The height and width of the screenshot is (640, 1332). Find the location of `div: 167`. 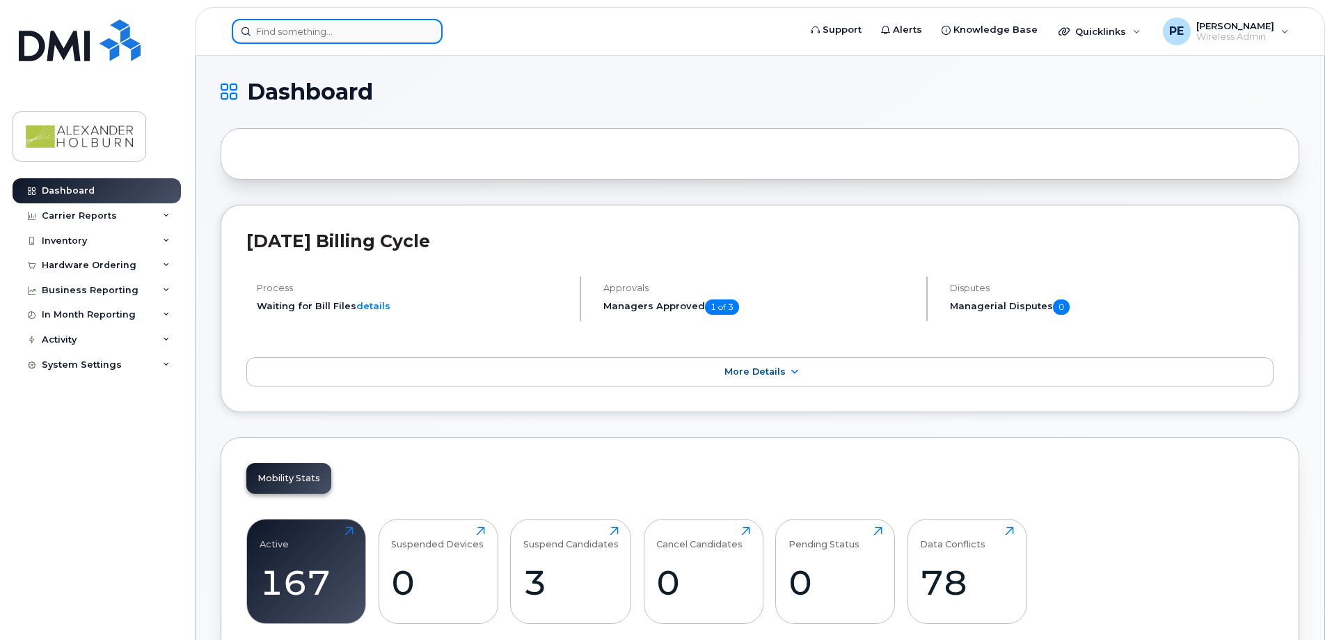

div: 167 is located at coordinates (306, 582).